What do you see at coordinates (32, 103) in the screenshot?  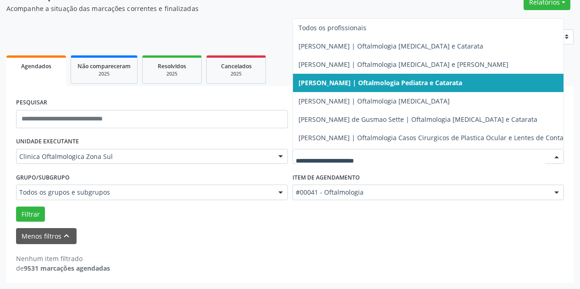 I see `label: PESQUISAR` at bounding box center [32, 103].